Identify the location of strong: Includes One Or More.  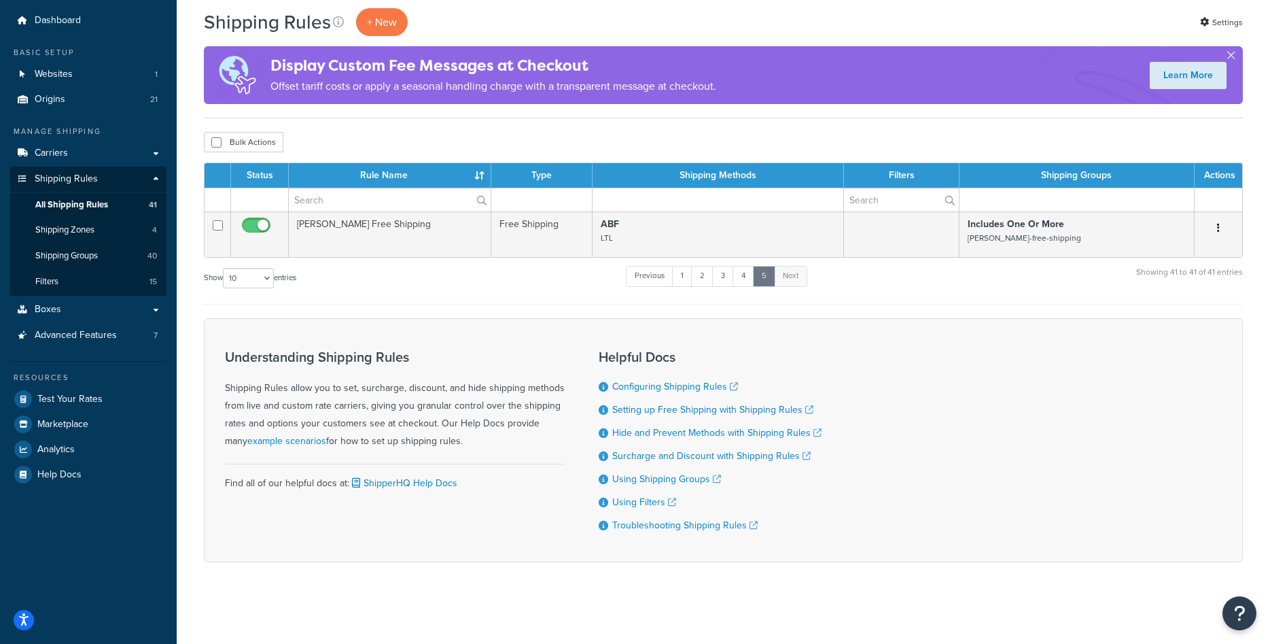
(1016, 224).